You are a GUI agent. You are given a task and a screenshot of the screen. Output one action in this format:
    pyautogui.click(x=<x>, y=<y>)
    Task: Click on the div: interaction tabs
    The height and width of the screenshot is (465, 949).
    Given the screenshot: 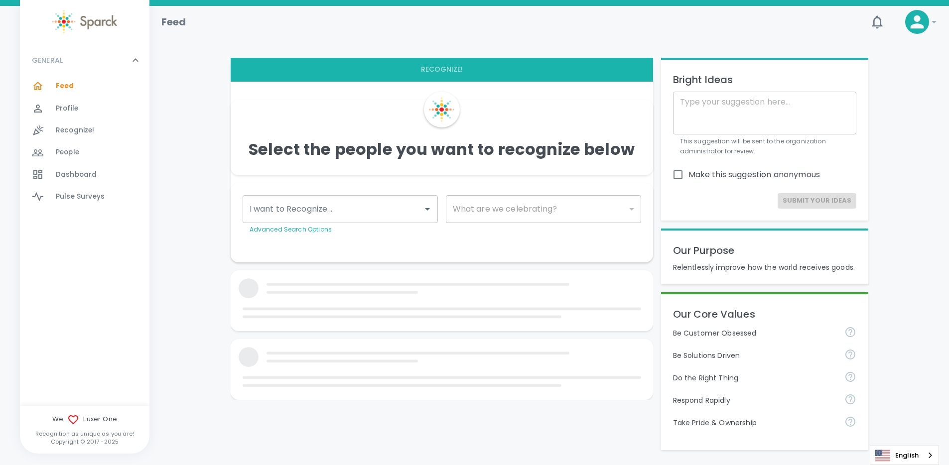 What is the action you would take?
    pyautogui.click(x=442, y=70)
    